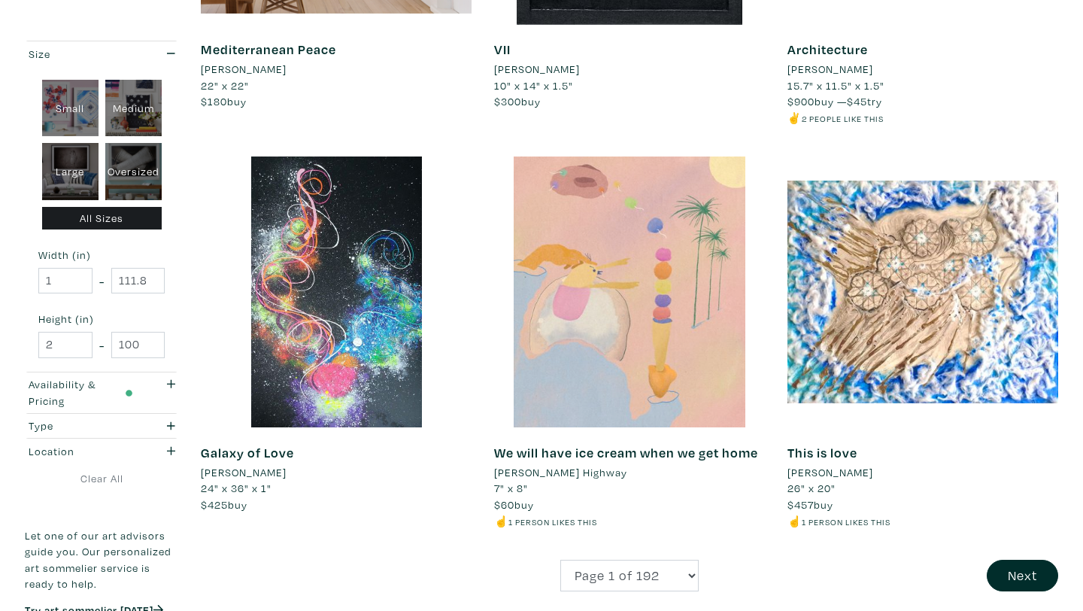 The image size is (1083, 611). What do you see at coordinates (102, 319) in the screenshot?
I see `small: Height (in)` at bounding box center [102, 319].